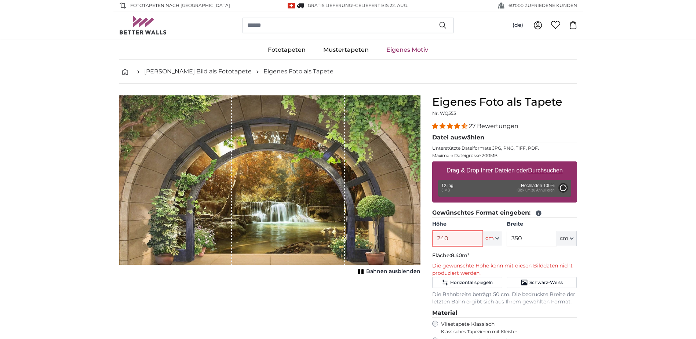 The height and width of the screenshot is (339, 696). I want to click on label: Breite, so click(541, 224).